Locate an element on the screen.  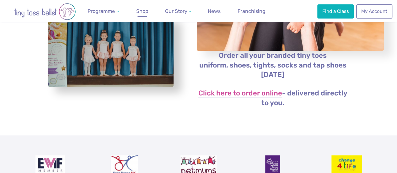
a: Shop is located at coordinates (142, 11).